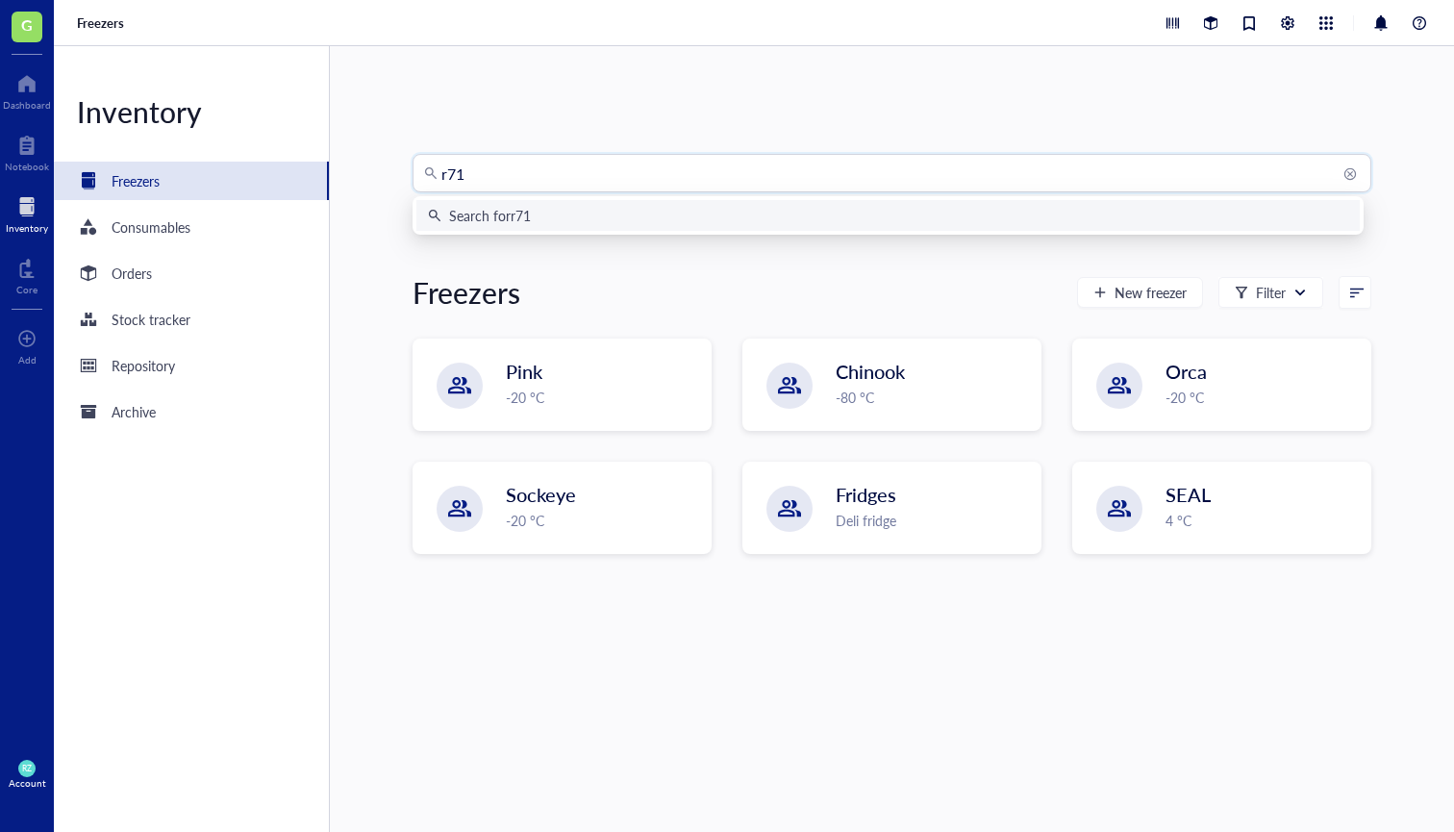 The height and width of the screenshot is (832, 1454). What do you see at coordinates (27, 212) in the screenshot?
I see `a: Inventory` at bounding box center [27, 212].